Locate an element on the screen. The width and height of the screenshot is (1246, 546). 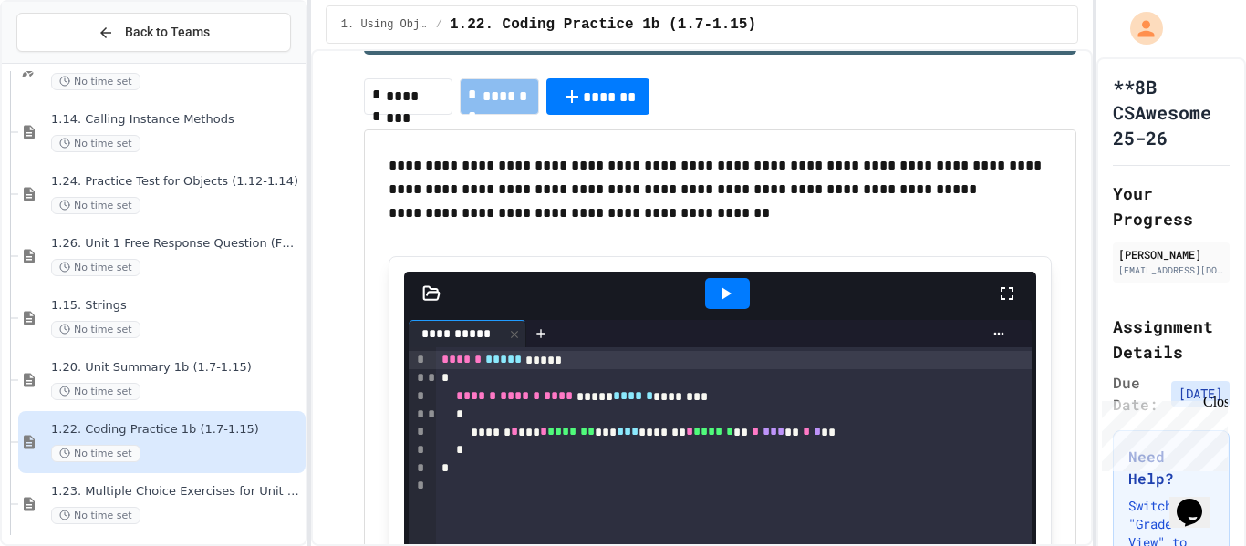
h2: Your Progress is located at coordinates (1171, 206).